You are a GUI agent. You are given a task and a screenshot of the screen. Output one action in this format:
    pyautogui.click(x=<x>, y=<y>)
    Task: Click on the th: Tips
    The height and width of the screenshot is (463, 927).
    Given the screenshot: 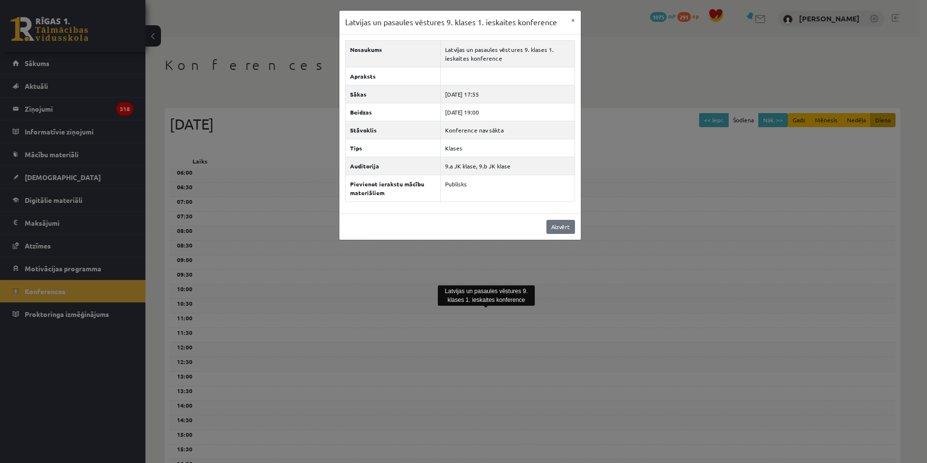 What is the action you would take?
    pyautogui.click(x=393, y=147)
    